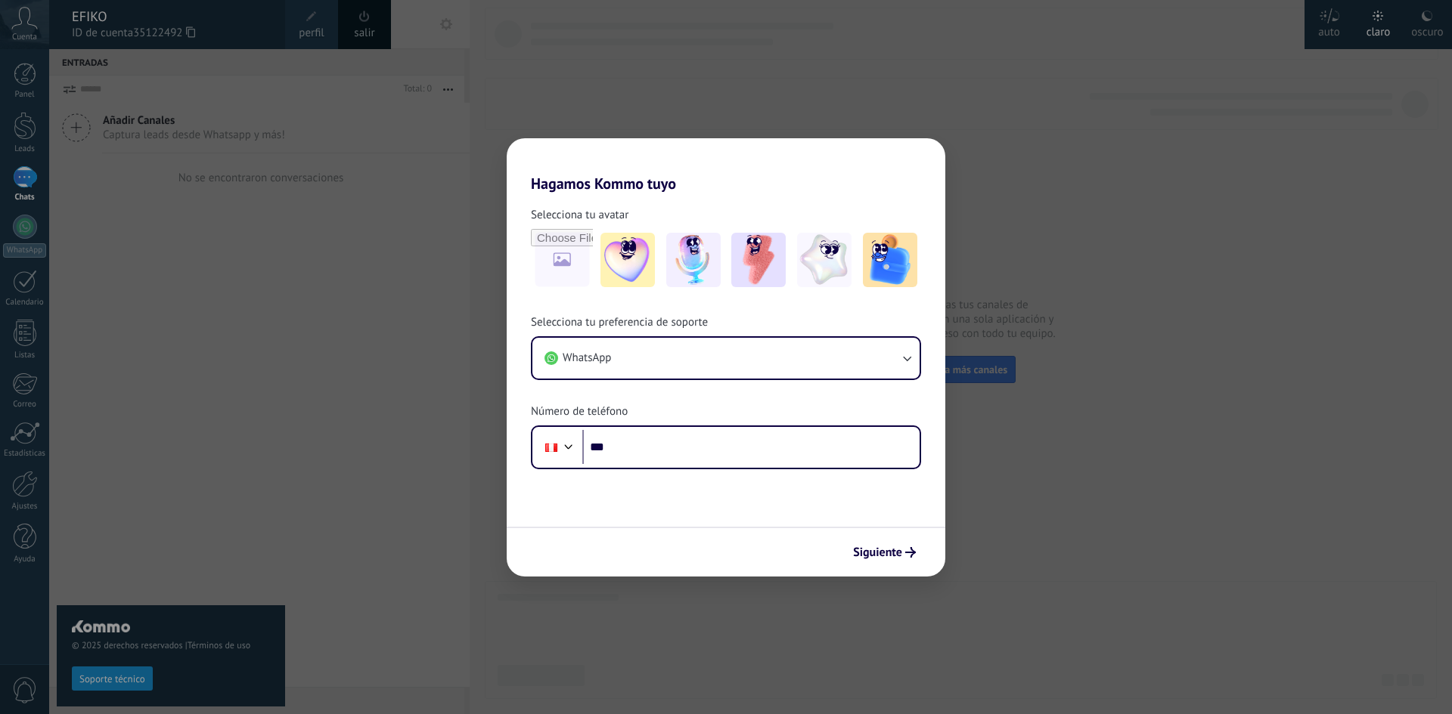 The image size is (1452, 714). What do you see at coordinates (726, 358) in the screenshot?
I see `button: WhatsApp` at bounding box center [726, 358].